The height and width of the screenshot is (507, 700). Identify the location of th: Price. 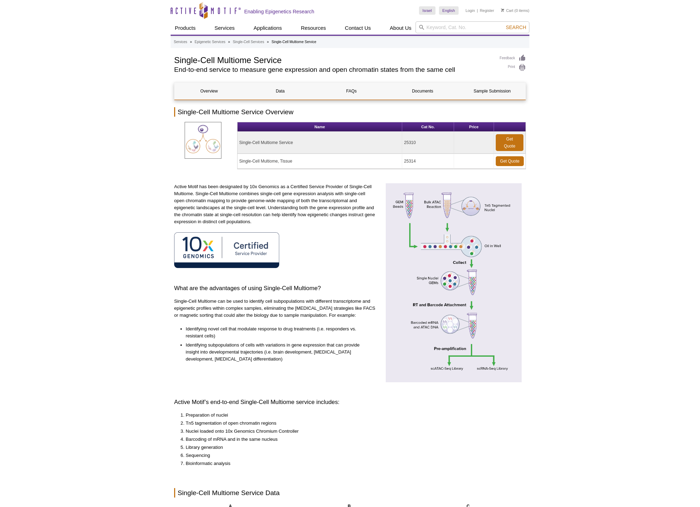
(474, 127).